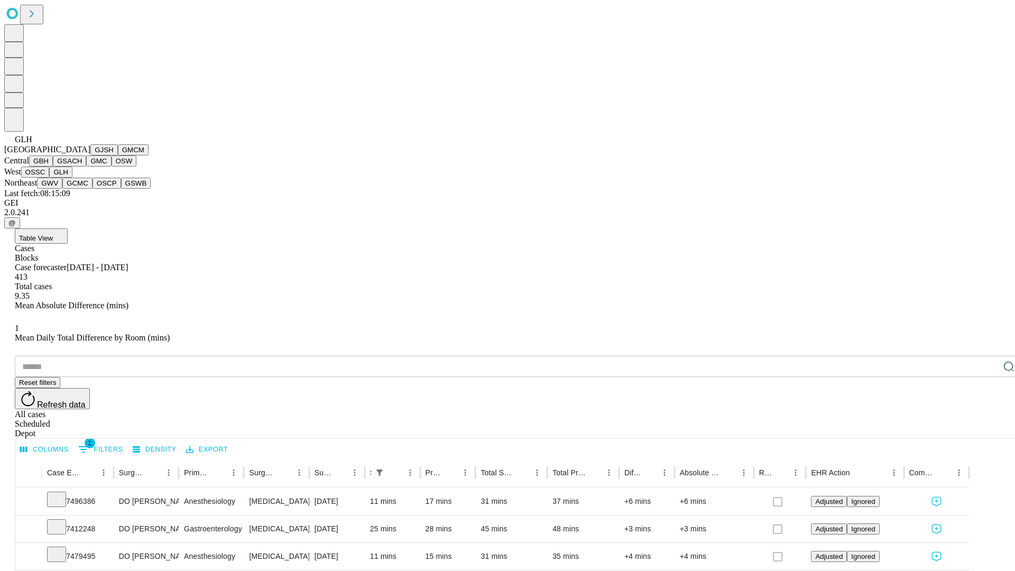  I want to click on div: Comments, so click(922, 472).